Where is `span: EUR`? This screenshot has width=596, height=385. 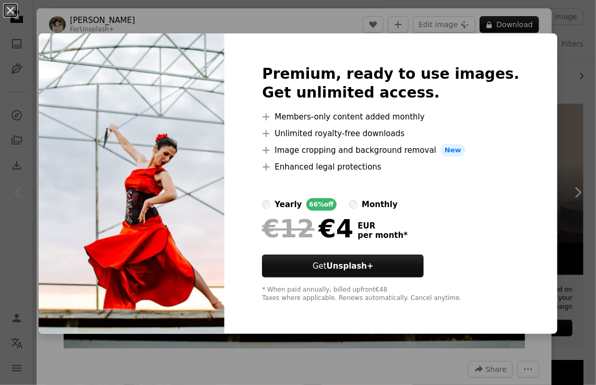 span: EUR is located at coordinates (383, 226).